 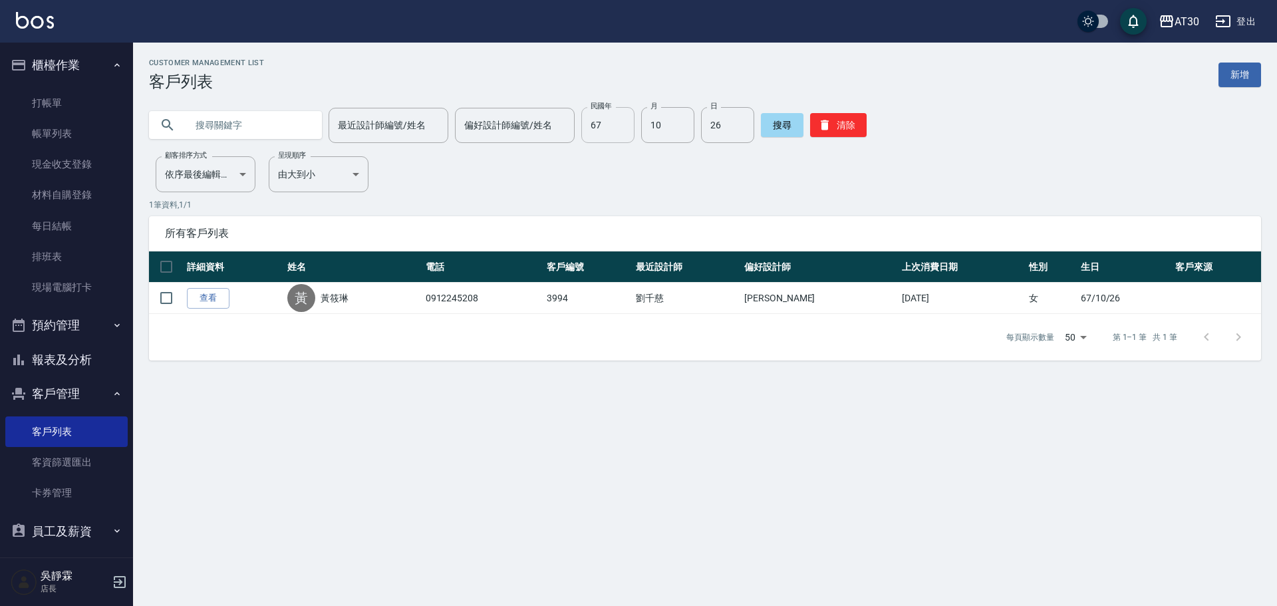 What do you see at coordinates (249, 125) in the screenshot?
I see `input: 搜尋關鍵字` at bounding box center [249, 125].